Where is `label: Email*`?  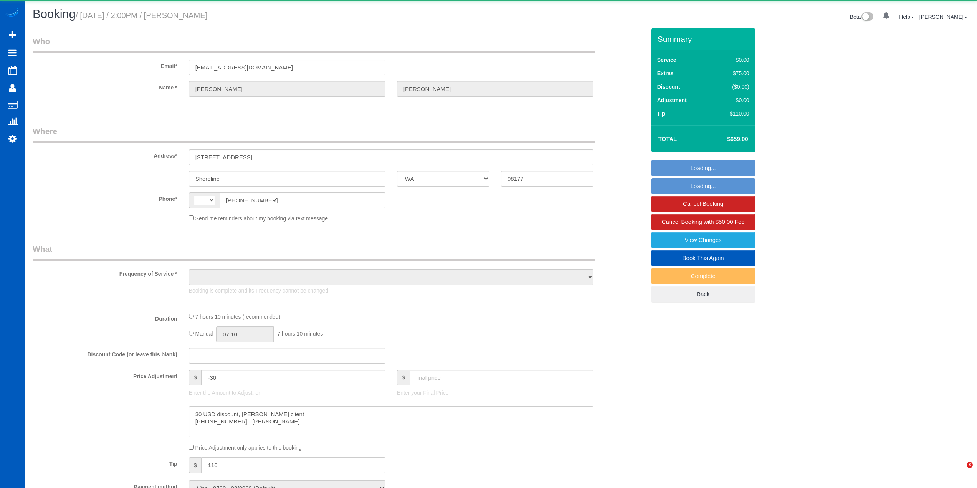 label: Email* is located at coordinates (105, 65).